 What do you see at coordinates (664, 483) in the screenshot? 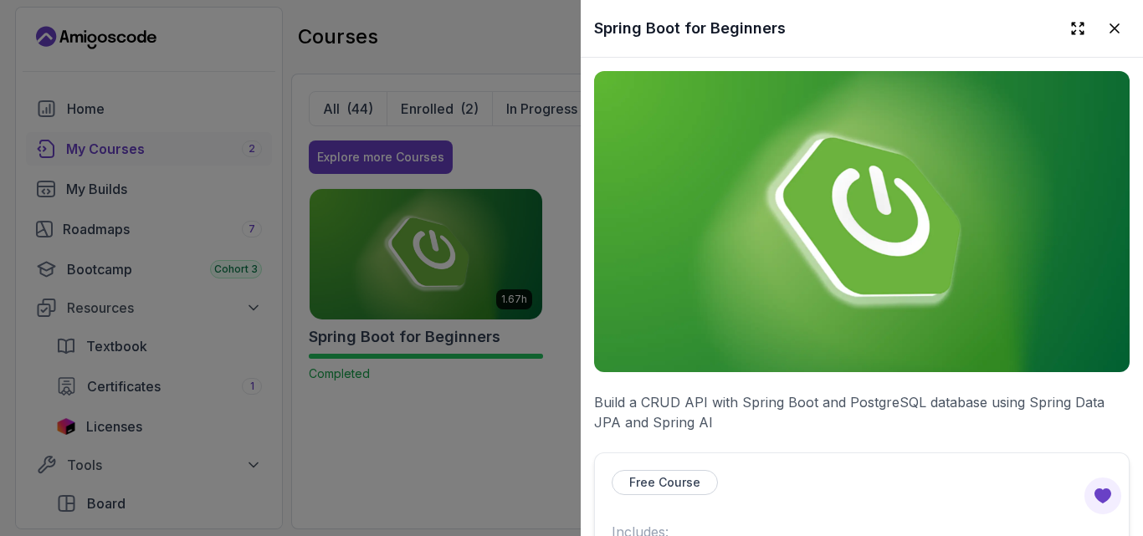
I see `p: Free Course` at bounding box center [664, 483].